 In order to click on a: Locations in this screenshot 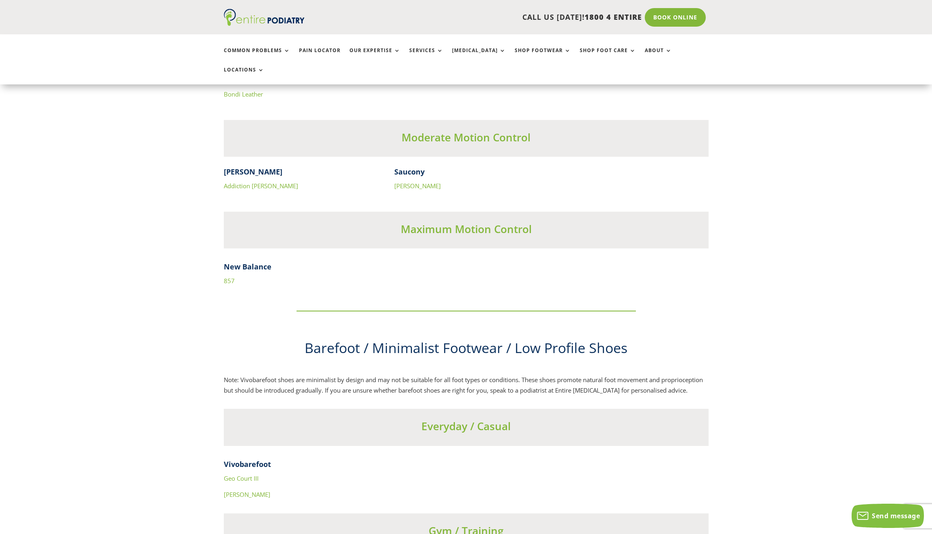, I will do `click(244, 76)`.